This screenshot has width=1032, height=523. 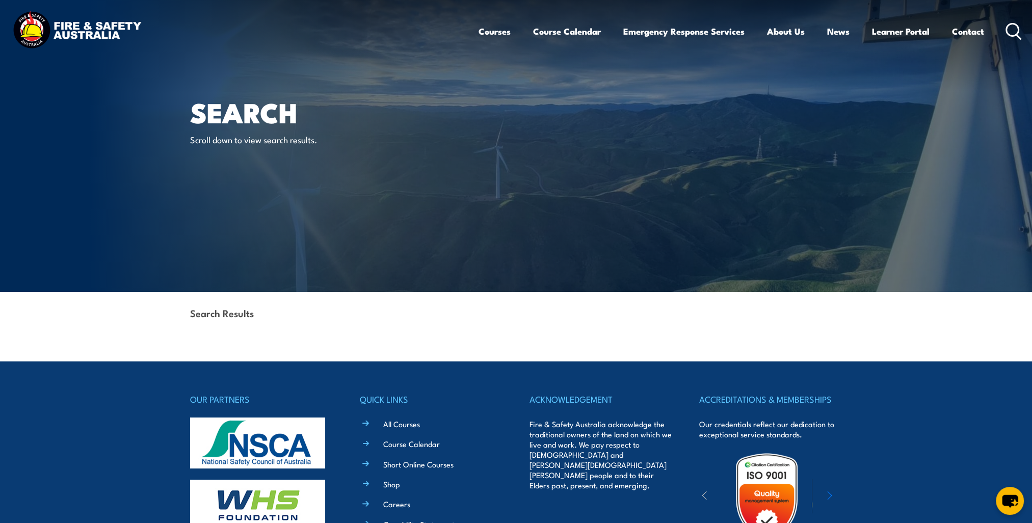 What do you see at coordinates (316, 112) in the screenshot?
I see `h1: Search` at bounding box center [316, 112].